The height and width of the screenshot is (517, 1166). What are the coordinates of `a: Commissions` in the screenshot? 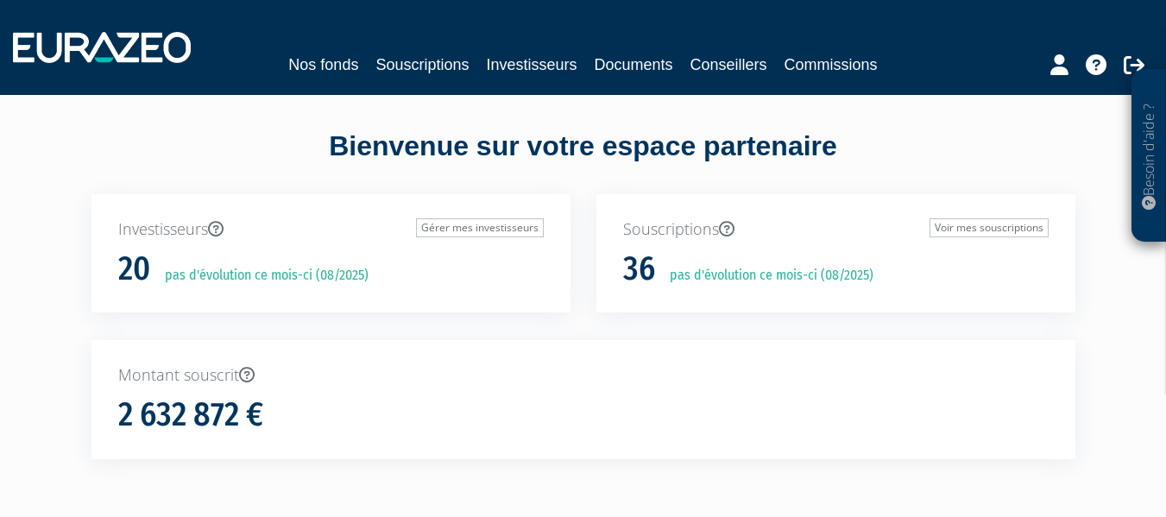 It's located at (831, 65).